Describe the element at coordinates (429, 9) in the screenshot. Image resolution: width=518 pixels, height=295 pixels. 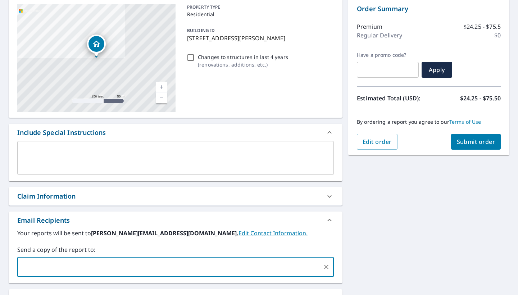
I see `p: Order Summary` at that location.